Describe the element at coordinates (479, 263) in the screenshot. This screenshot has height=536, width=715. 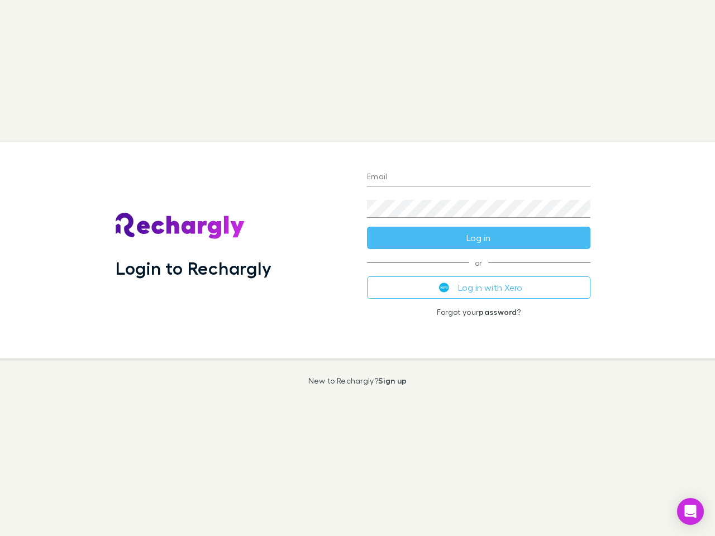
I see `span: or` at that location.